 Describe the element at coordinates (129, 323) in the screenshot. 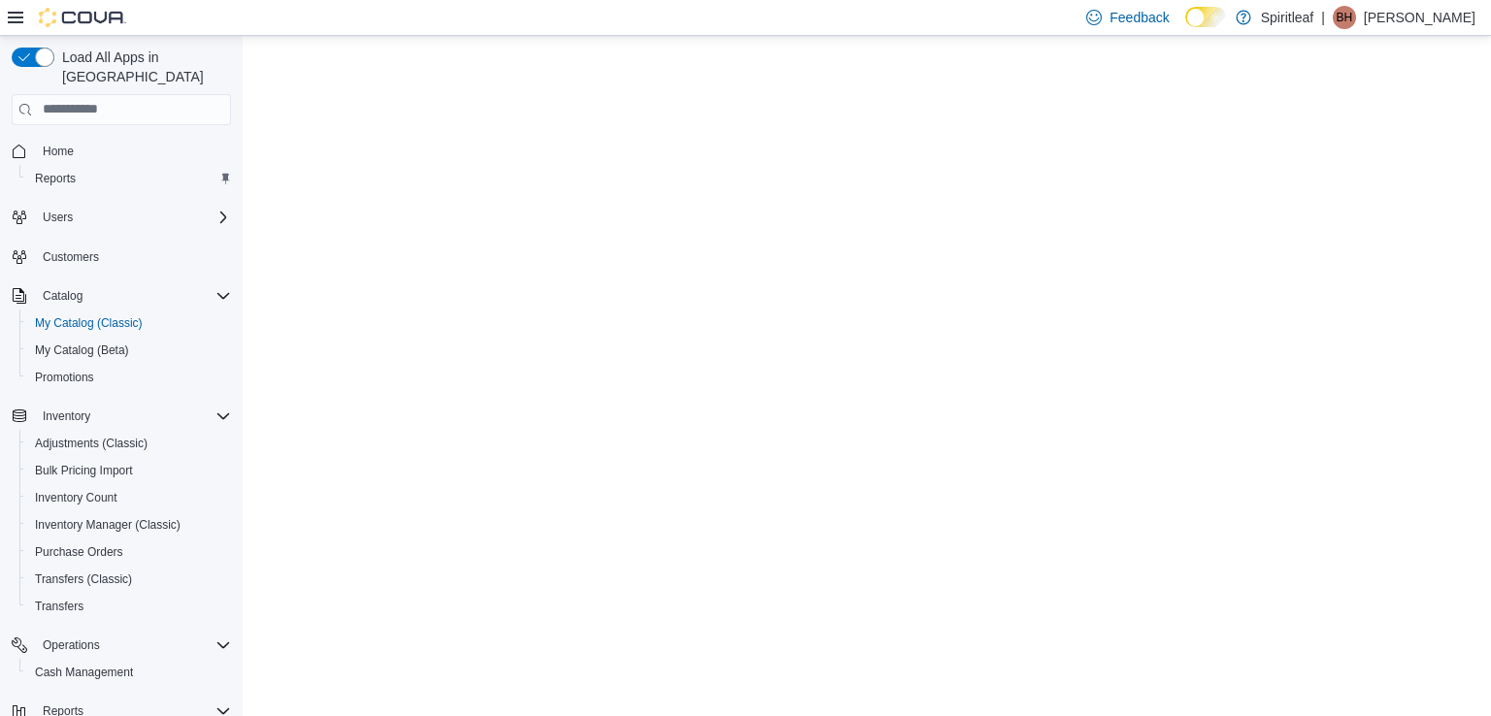

I see `button: My Catalog (Classic)` at that location.